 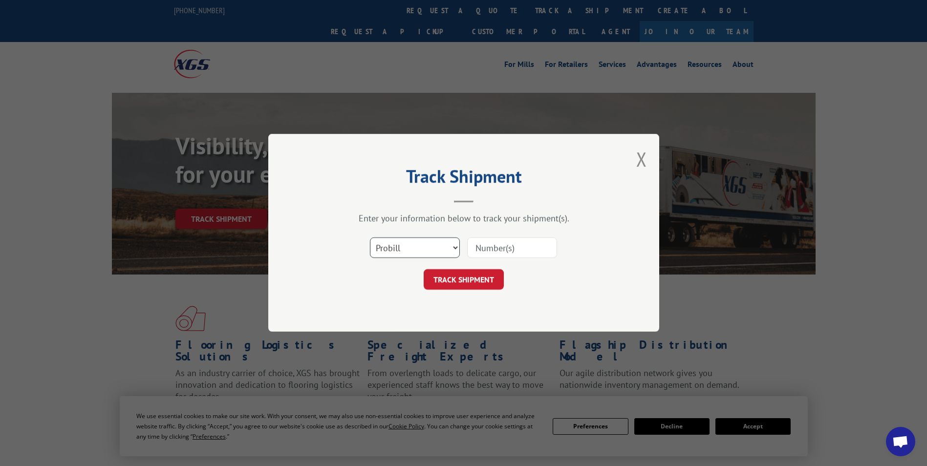 What do you see at coordinates (901, 442) in the screenshot?
I see `div: Open chat` at bounding box center [901, 442].